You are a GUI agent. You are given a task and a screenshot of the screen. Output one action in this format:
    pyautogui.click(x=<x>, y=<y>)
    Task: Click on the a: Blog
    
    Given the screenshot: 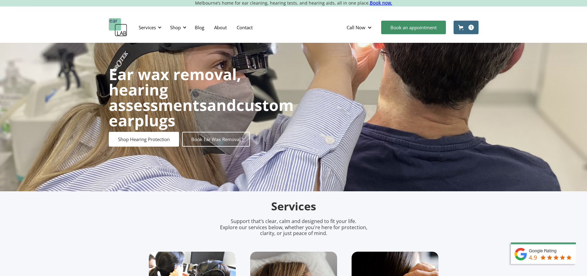 What is the action you would take?
    pyautogui.click(x=199, y=27)
    